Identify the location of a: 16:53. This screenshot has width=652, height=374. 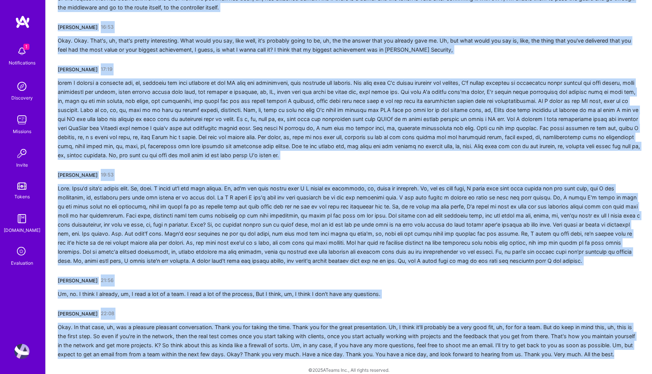
(107, 27).